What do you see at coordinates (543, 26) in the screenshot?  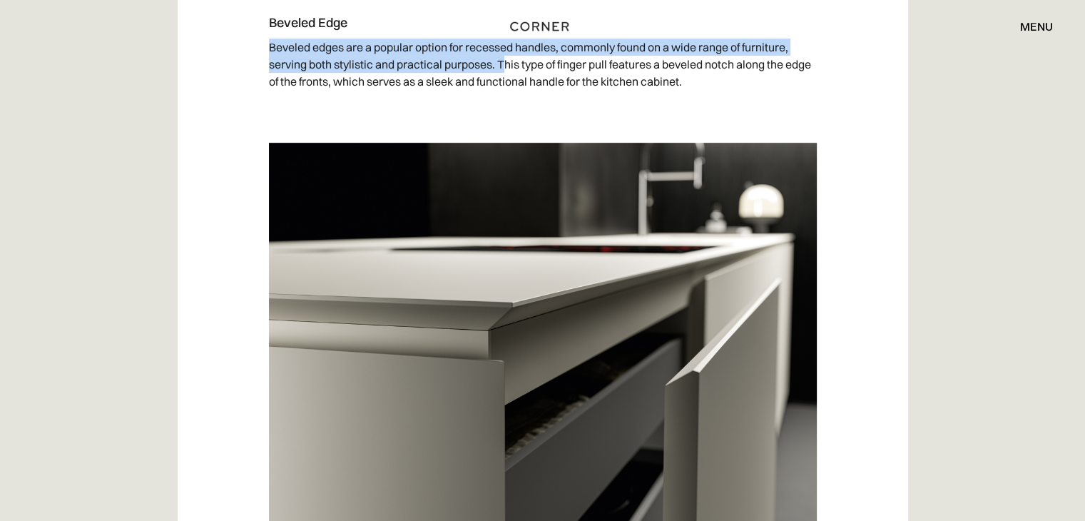 I see `a: home` at bounding box center [543, 26].